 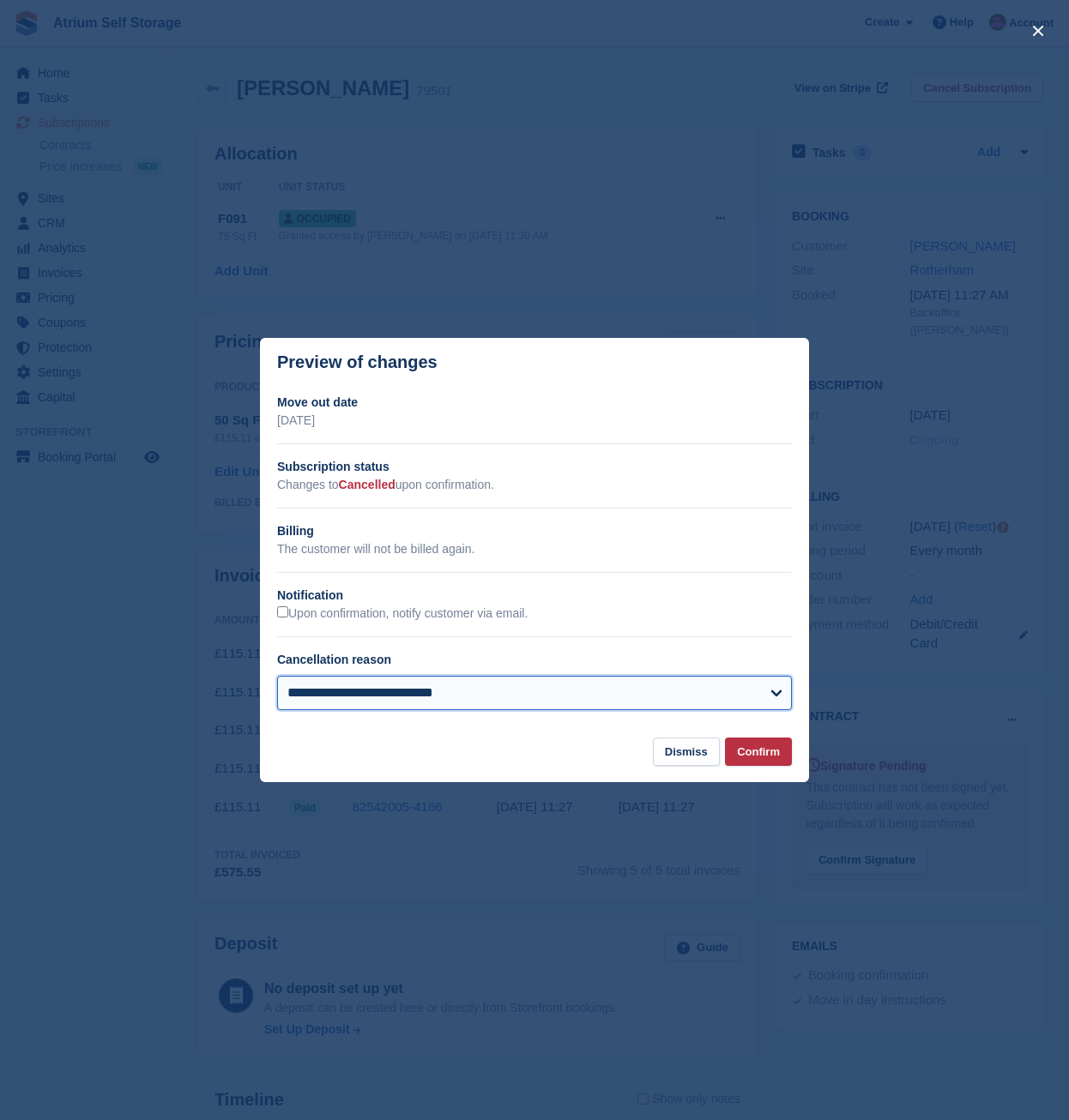 I want to click on input: Upon confirmation, notify customer via email., so click(x=282, y=611).